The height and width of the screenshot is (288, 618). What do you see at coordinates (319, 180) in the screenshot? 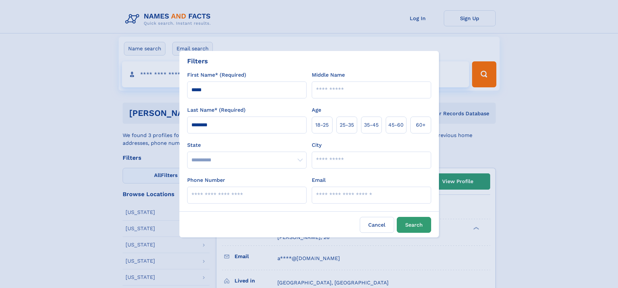
I see `label: Email` at bounding box center [319, 180].